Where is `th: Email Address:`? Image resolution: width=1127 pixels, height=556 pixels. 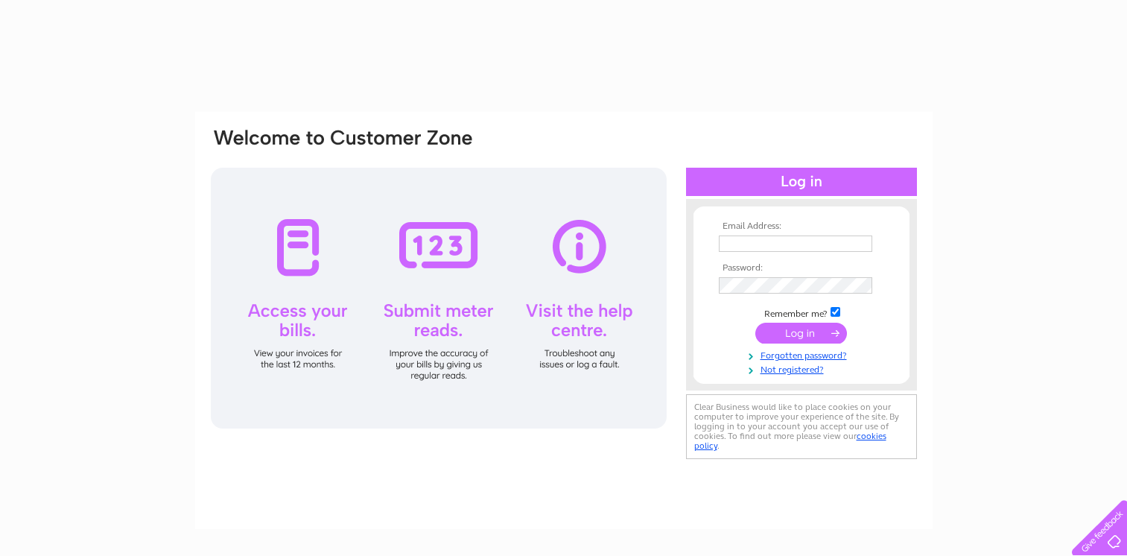 th: Email Address: is located at coordinates (801, 226).